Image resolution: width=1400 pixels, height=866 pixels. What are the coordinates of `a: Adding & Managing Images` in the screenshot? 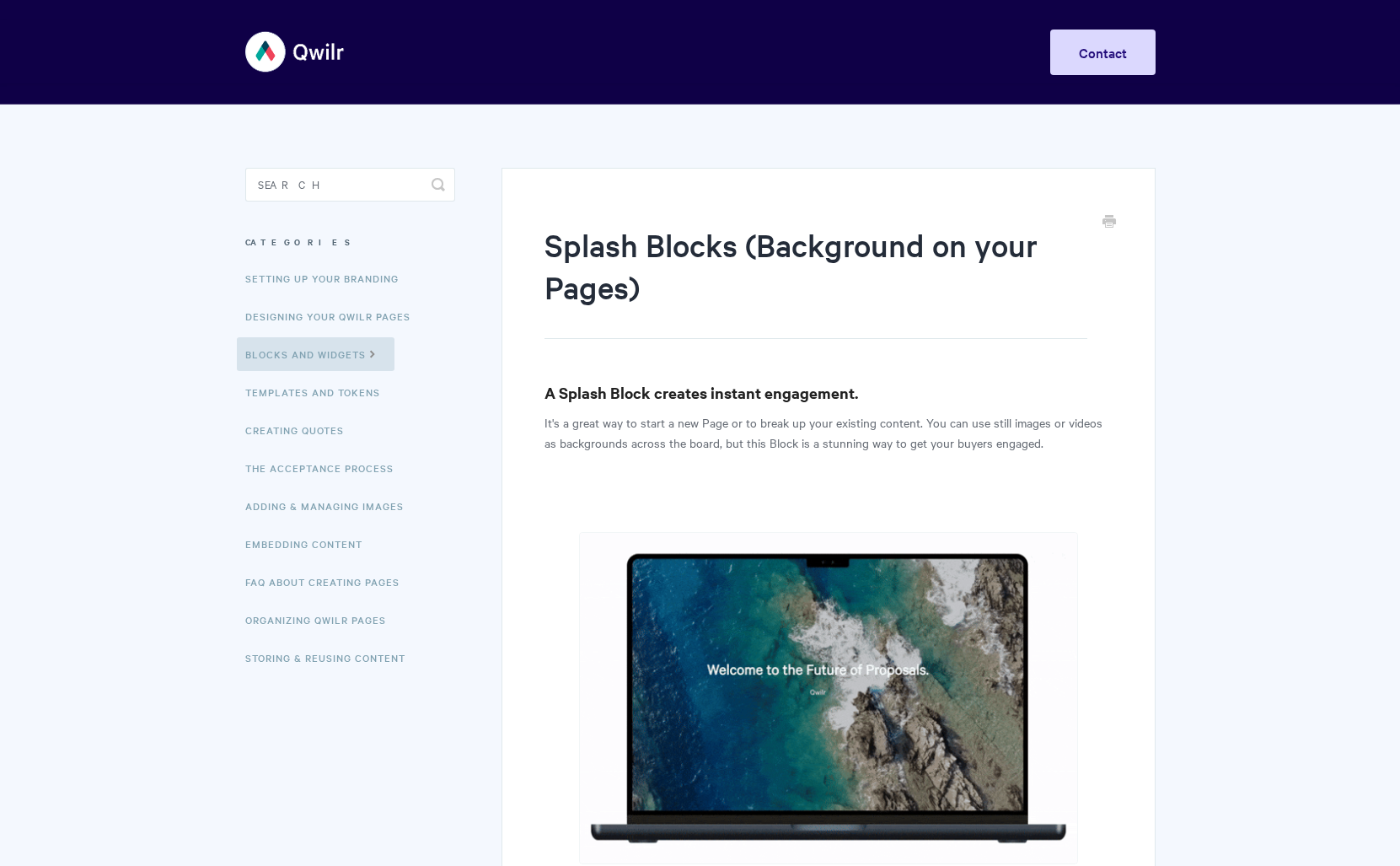 It's located at (331, 506).